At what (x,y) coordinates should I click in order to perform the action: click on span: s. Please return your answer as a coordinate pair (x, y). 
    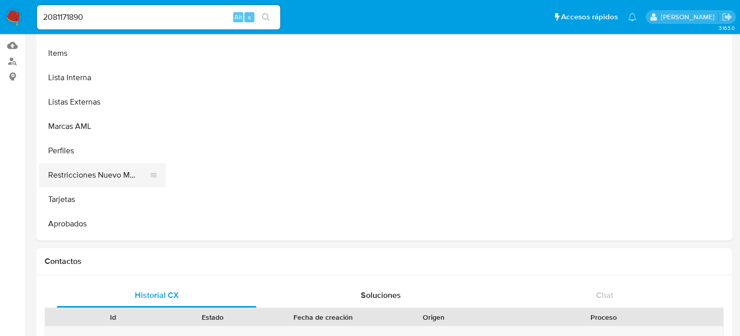
    Looking at the image, I should click on (249, 17).